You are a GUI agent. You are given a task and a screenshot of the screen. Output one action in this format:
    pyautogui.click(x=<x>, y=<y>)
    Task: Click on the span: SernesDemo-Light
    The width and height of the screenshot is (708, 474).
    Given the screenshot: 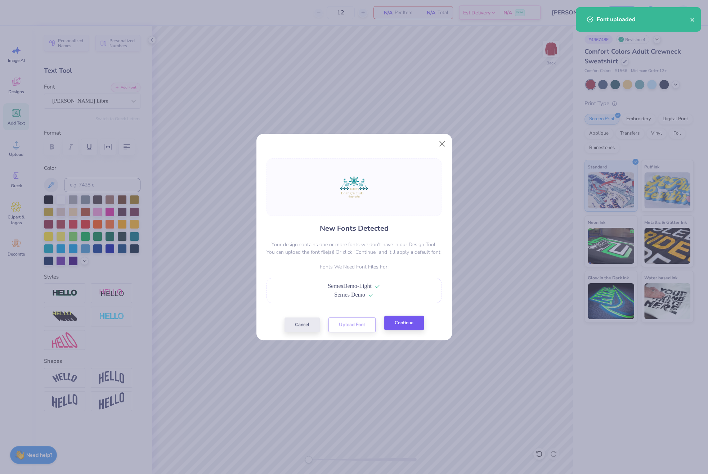 What is the action you would take?
    pyautogui.click(x=350, y=286)
    